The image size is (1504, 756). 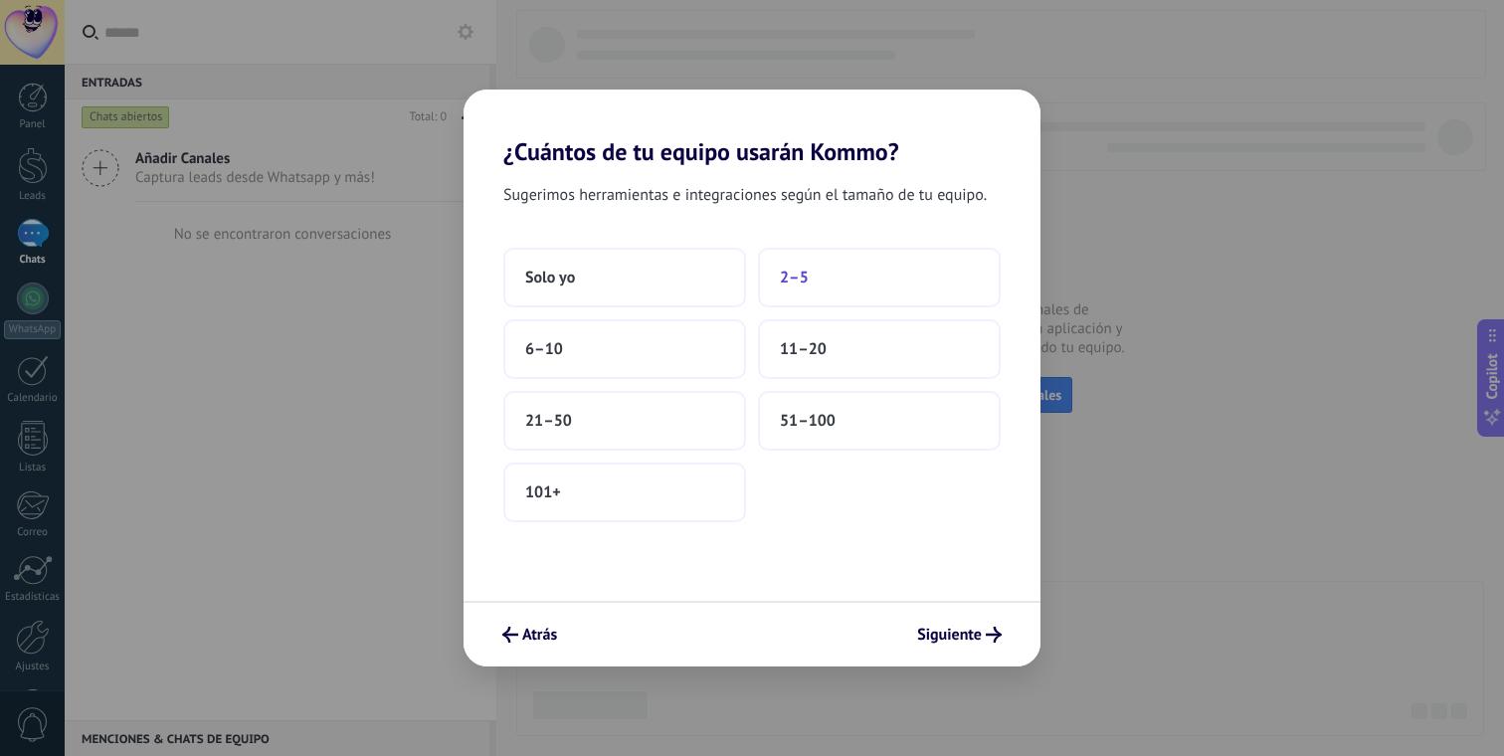 What do you see at coordinates (879, 349) in the screenshot?
I see `button: 11–20` at bounding box center [879, 349].